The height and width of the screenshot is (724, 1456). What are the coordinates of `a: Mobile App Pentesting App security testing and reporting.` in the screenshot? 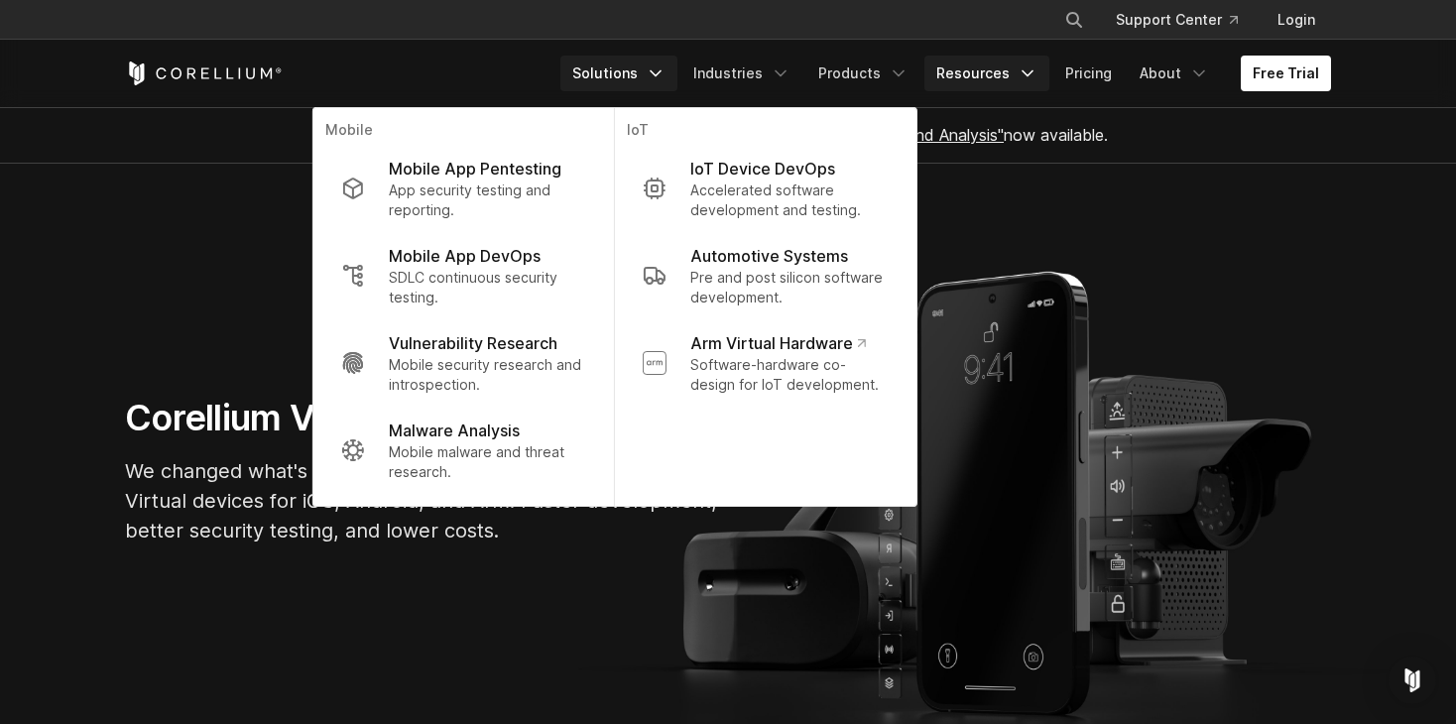 It's located at (463, 188).